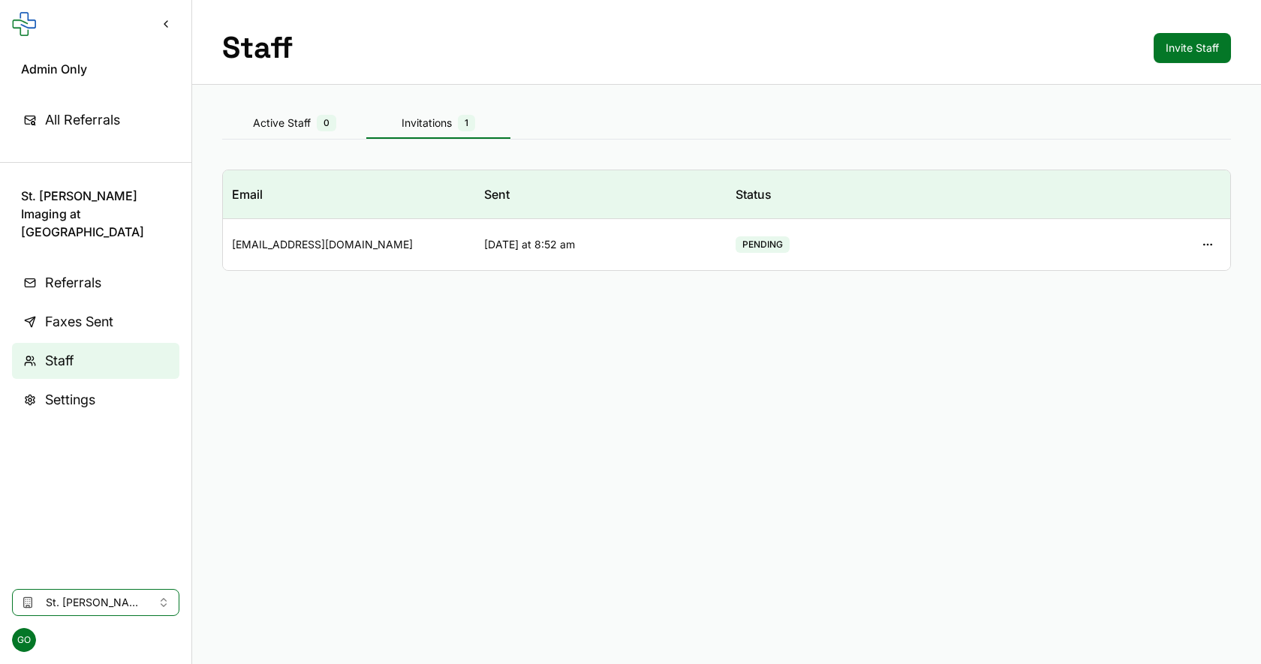 The width and height of the screenshot is (1261, 664). What do you see at coordinates (79, 322) in the screenshot?
I see `span: Faxes Sent` at bounding box center [79, 322].